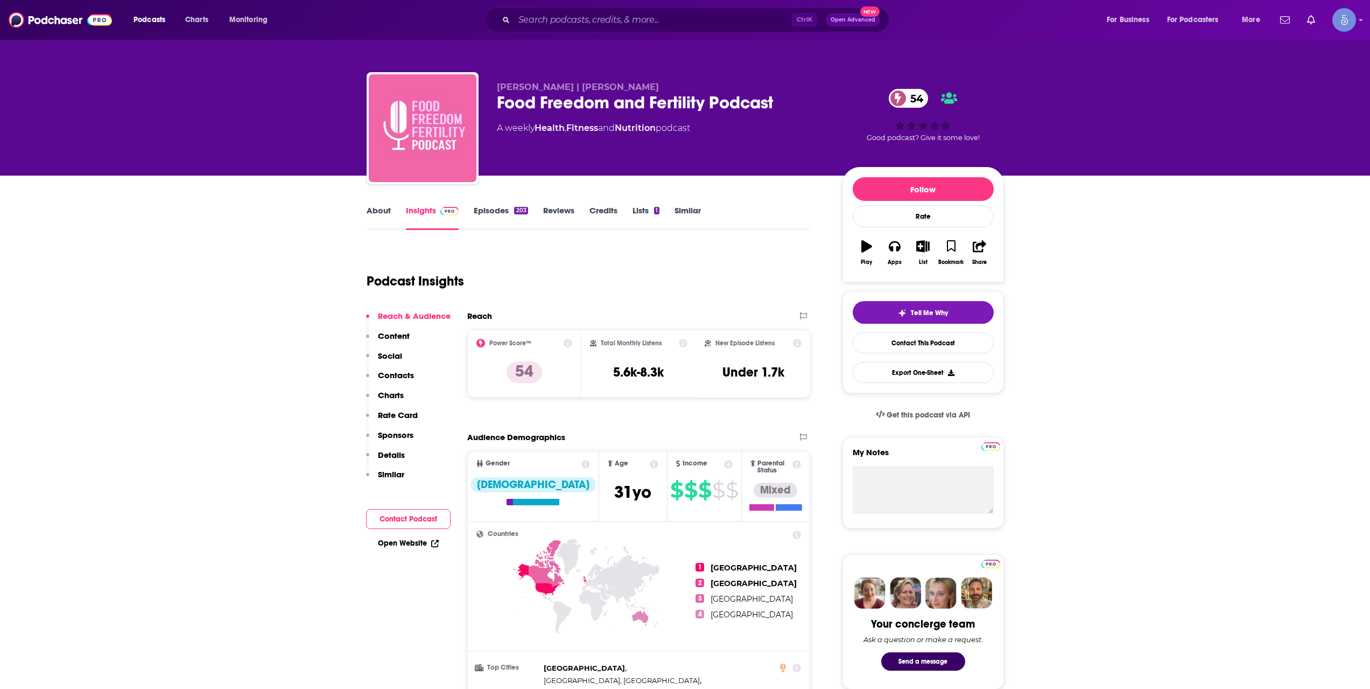 Image resolution: width=1370 pixels, height=689 pixels. What do you see at coordinates (391, 454) in the screenshot?
I see `p: Details` at bounding box center [391, 454].